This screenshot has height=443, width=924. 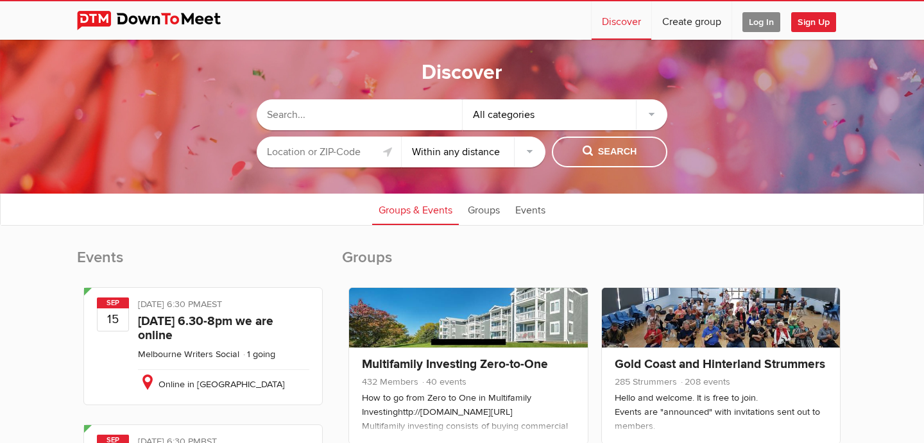 What do you see at coordinates (645, 382) in the screenshot?
I see `span: 285 Strummers` at bounding box center [645, 382].